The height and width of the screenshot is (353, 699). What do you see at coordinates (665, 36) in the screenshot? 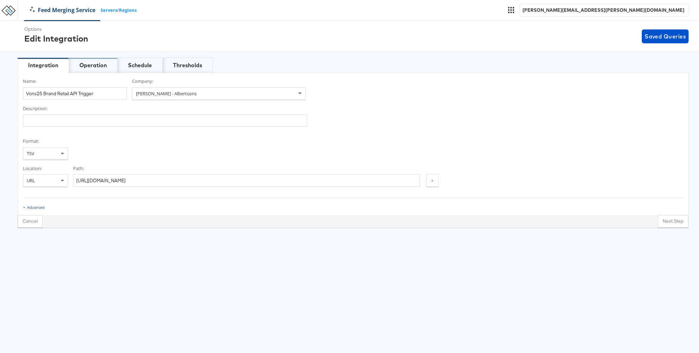
I see `button: Saved Queries` at bounding box center [665, 36].